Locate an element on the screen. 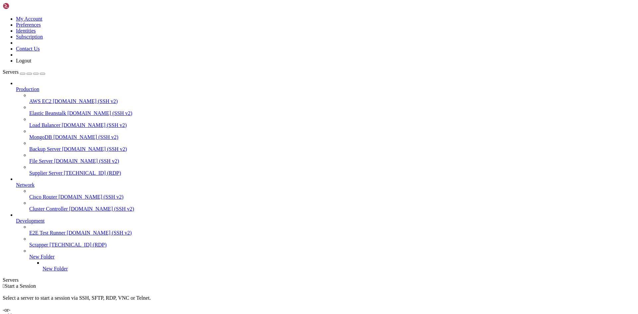 The image size is (638, 314). a: Development is located at coordinates (326, 221).